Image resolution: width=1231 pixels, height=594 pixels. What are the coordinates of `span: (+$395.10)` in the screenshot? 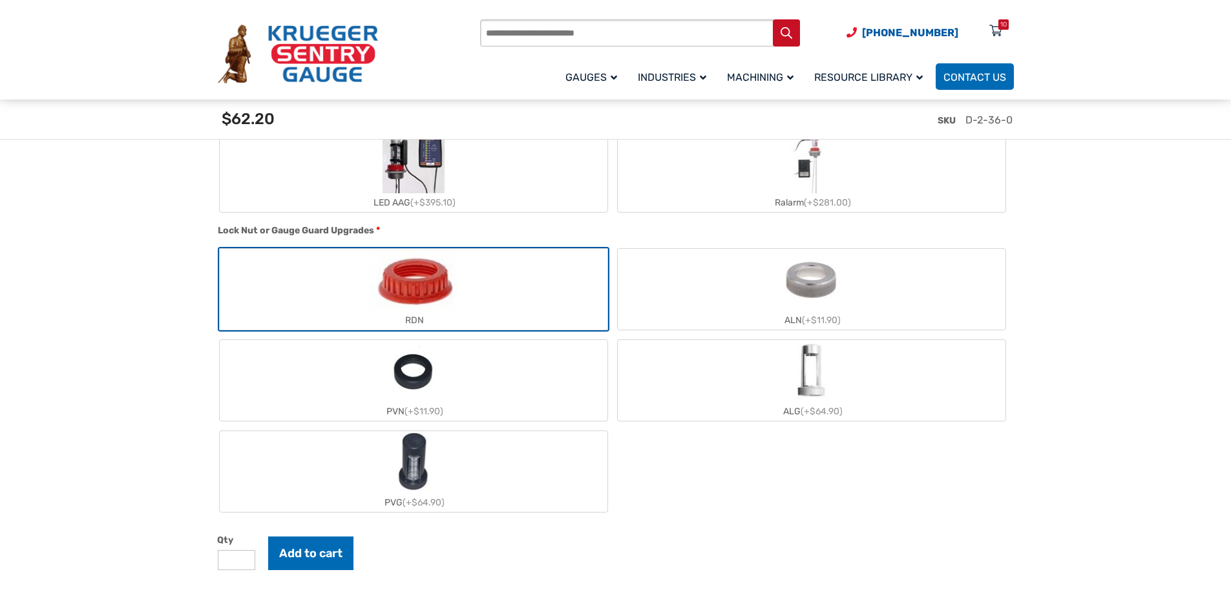 It's located at (433, 202).